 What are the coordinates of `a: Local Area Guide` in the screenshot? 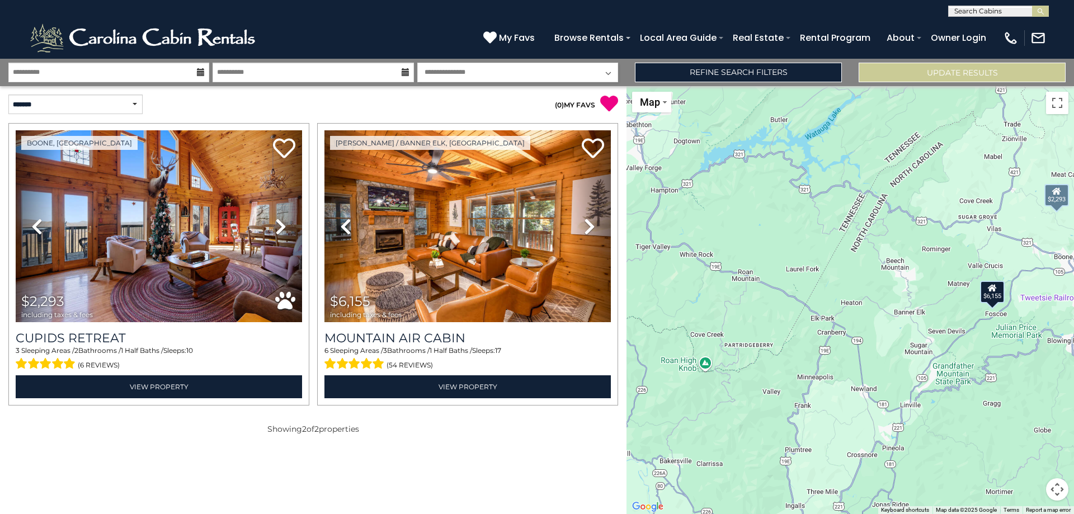 It's located at (678, 37).